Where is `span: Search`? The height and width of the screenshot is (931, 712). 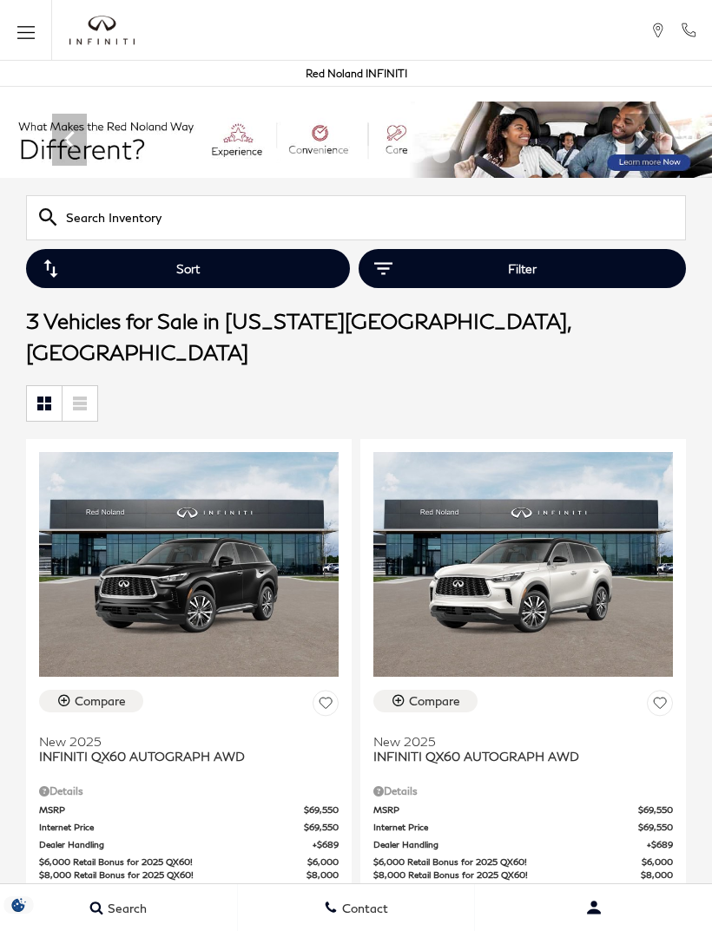
span: Search is located at coordinates (125, 908).